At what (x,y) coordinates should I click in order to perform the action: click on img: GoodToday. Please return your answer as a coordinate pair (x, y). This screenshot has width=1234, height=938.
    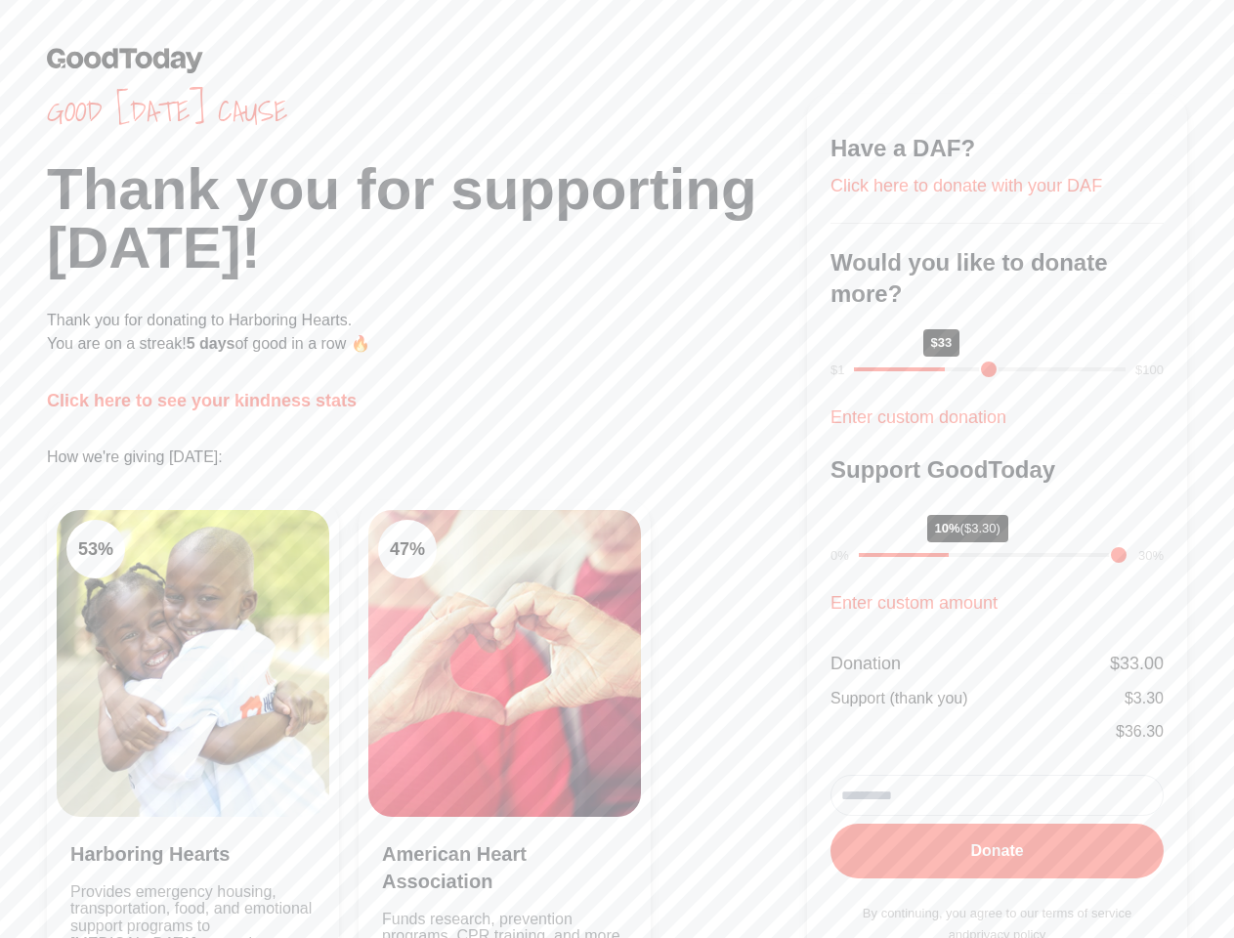
    Looking at the image, I should click on (125, 60).